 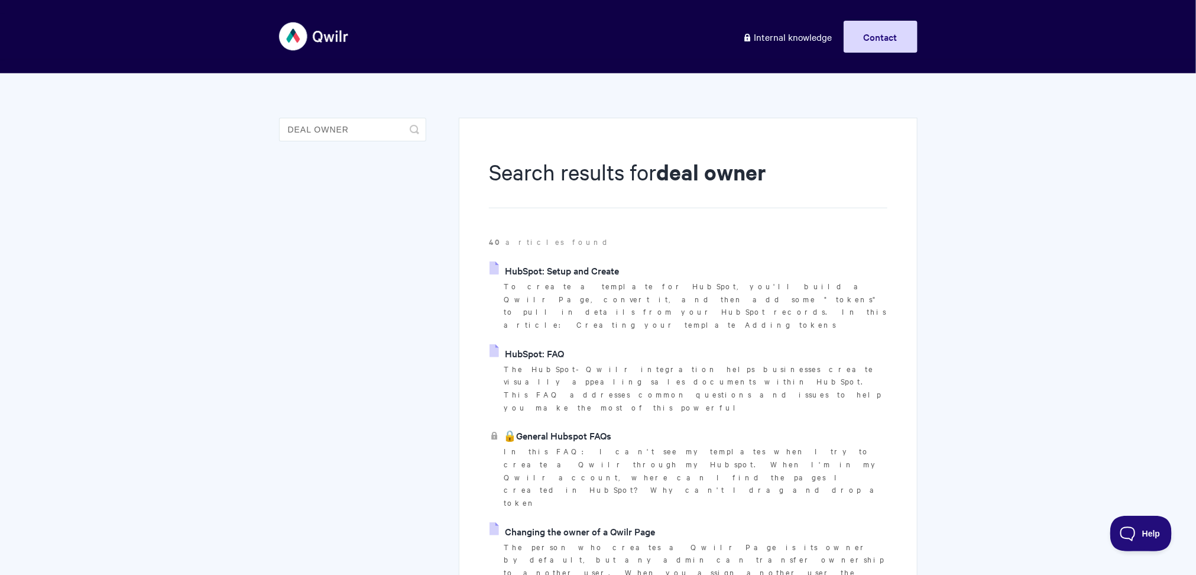 What do you see at coordinates (554, 270) in the screenshot?
I see `a: HubSpot: Setup and Create` at bounding box center [554, 270].